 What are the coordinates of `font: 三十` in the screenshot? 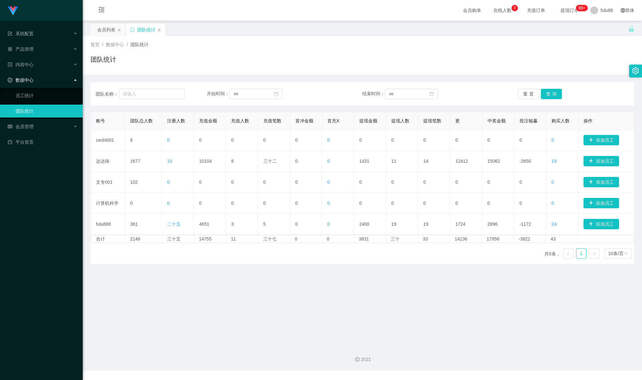 It's located at (395, 239).